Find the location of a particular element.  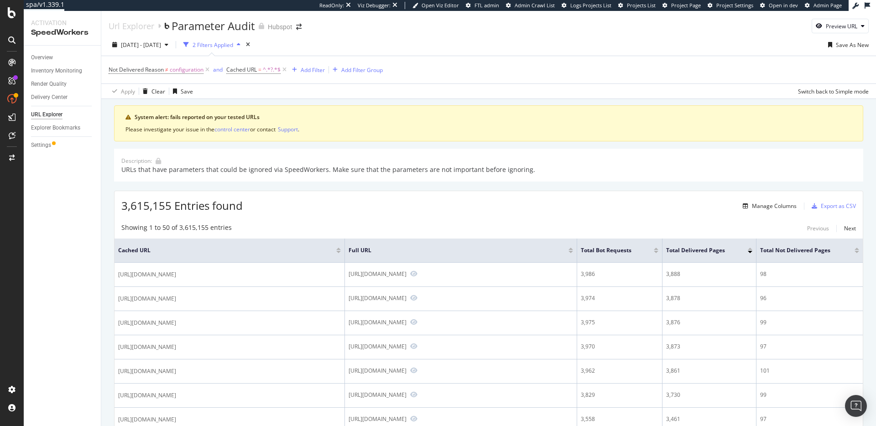

span: Open Viz Editor is located at coordinates (440, 5).